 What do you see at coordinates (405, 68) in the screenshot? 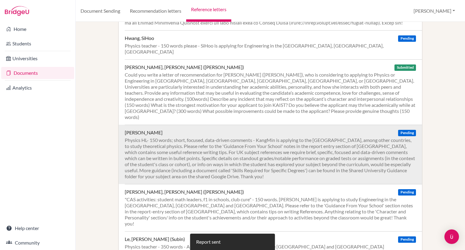
I see `span: Submitted` at bounding box center [405, 68].